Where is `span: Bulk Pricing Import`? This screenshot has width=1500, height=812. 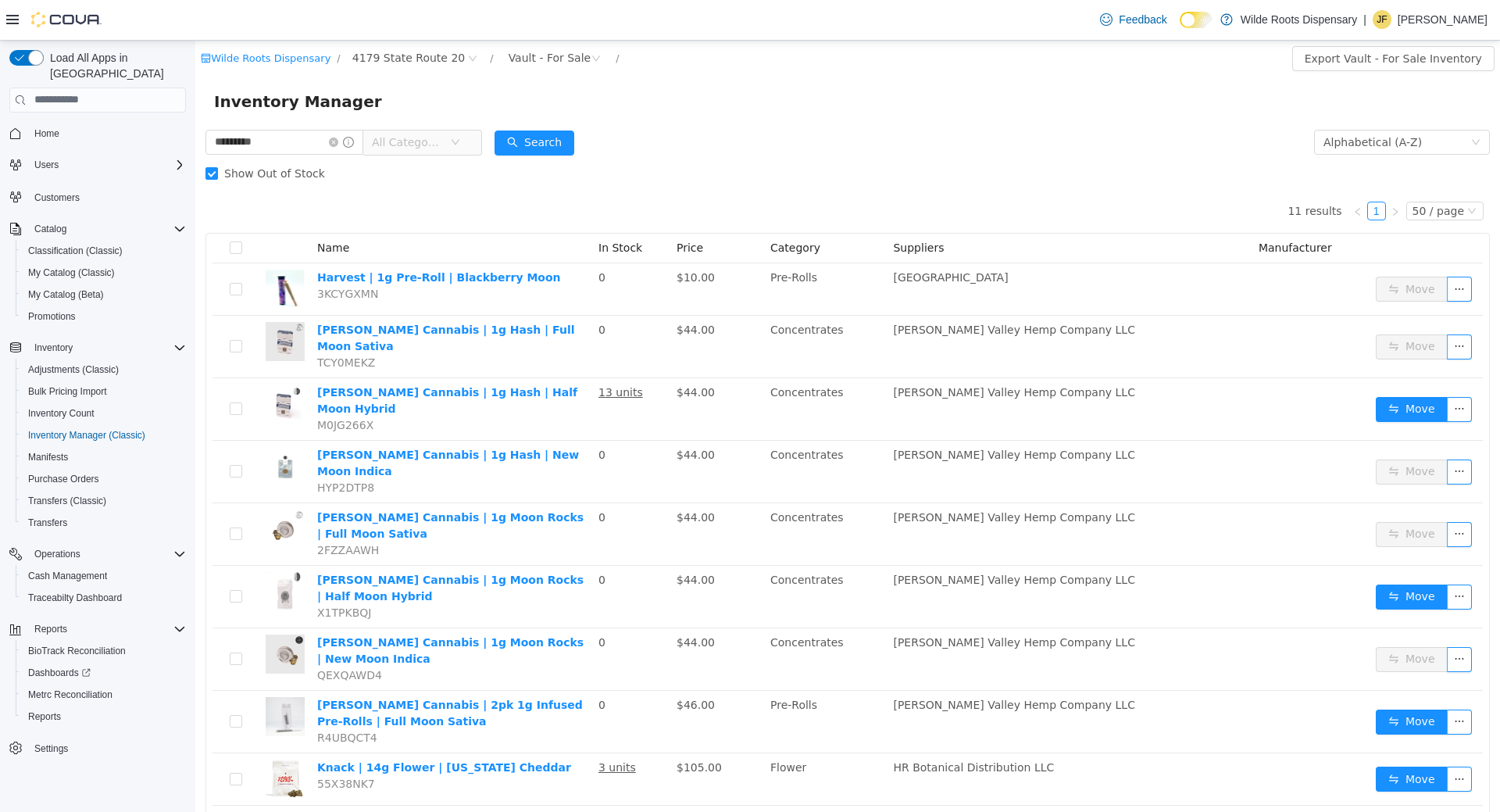
span: Bulk Pricing Import is located at coordinates (104, 392).